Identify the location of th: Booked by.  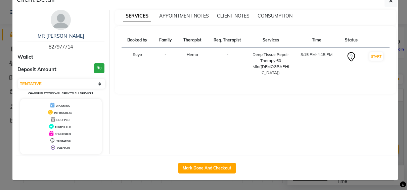
(138, 40).